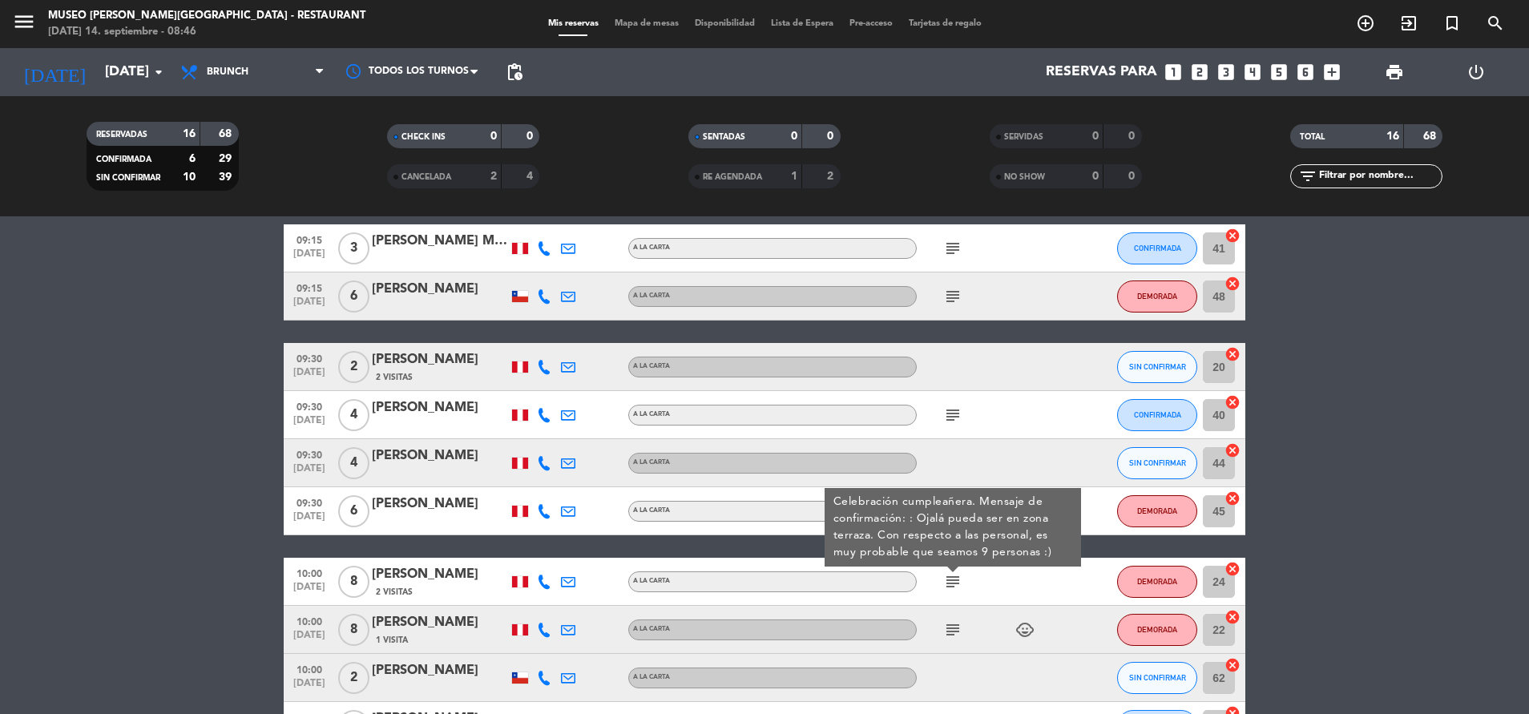 This screenshot has width=1529, height=714. Describe the element at coordinates (1452, 23) in the screenshot. I see `i: turned_in_not` at that location.